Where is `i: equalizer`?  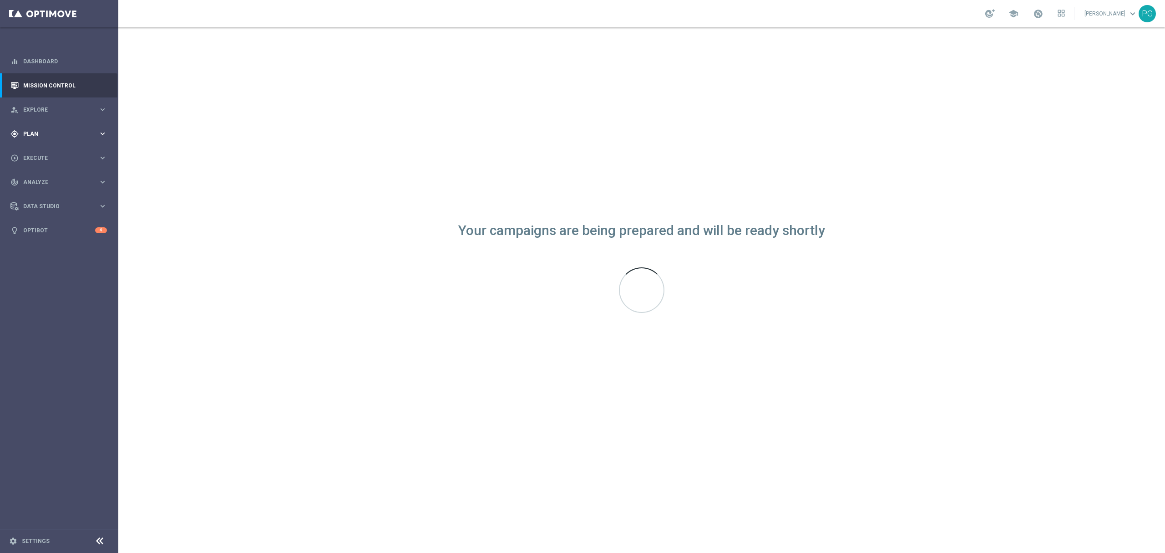 i: equalizer is located at coordinates (15, 61).